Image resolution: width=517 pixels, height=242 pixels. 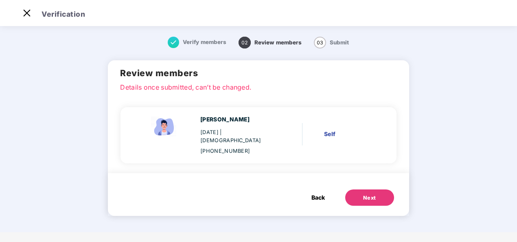 What do you see at coordinates (318, 197) in the screenshot?
I see `button: Back` at bounding box center [318, 197].